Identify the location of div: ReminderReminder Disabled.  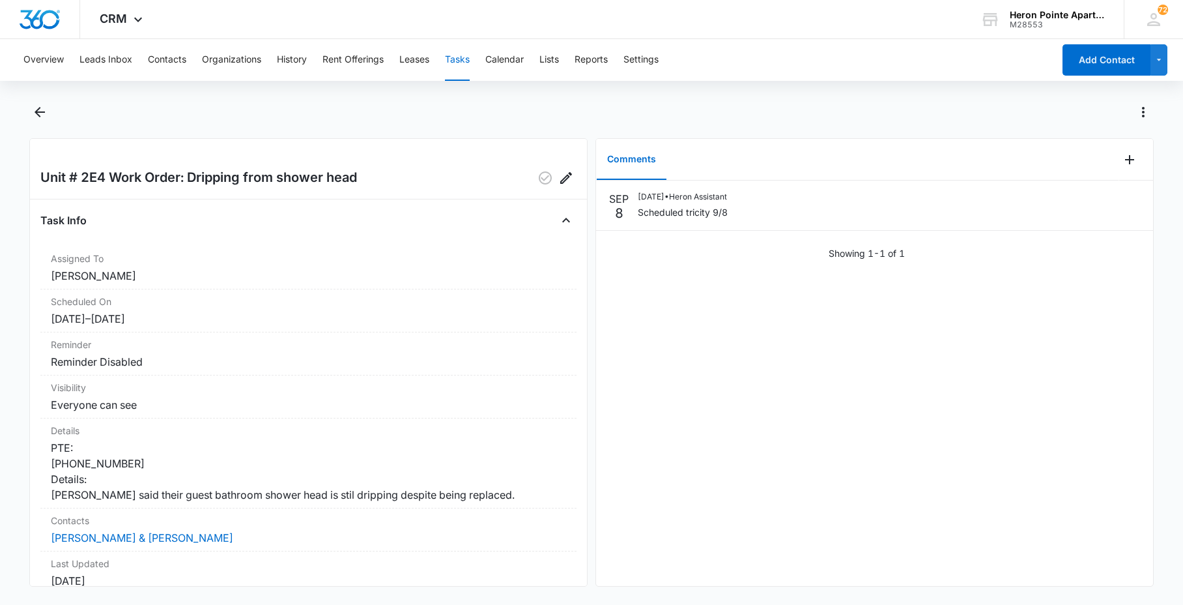
(308, 354).